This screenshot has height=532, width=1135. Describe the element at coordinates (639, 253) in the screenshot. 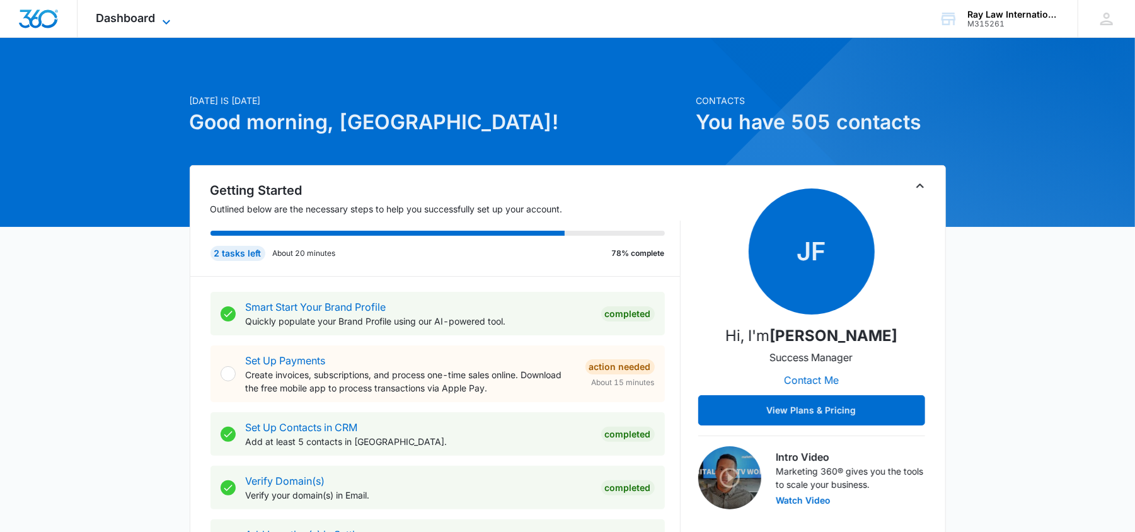

I see `p: 78% complete` at that location.